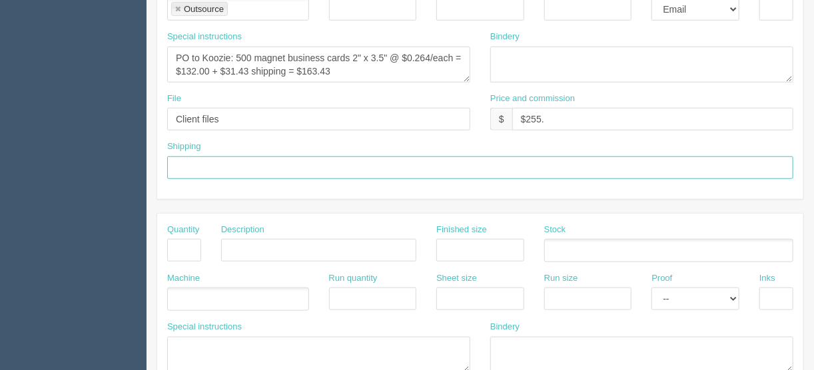 This screenshot has width=814, height=370. What do you see at coordinates (183, 230) in the screenshot?
I see `label: Quantity` at bounding box center [183, 230].